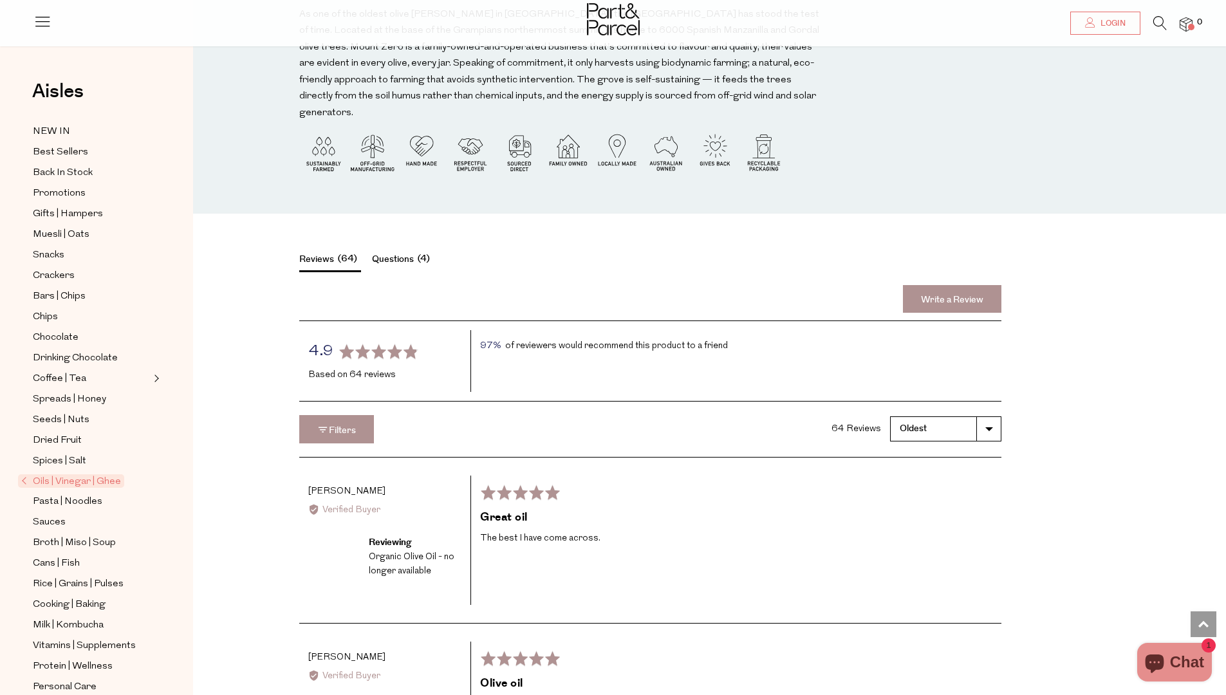  Describe the element at coordinates (91, 625) in the screenshot. I see `a: Milk | Kombucha` at that location.